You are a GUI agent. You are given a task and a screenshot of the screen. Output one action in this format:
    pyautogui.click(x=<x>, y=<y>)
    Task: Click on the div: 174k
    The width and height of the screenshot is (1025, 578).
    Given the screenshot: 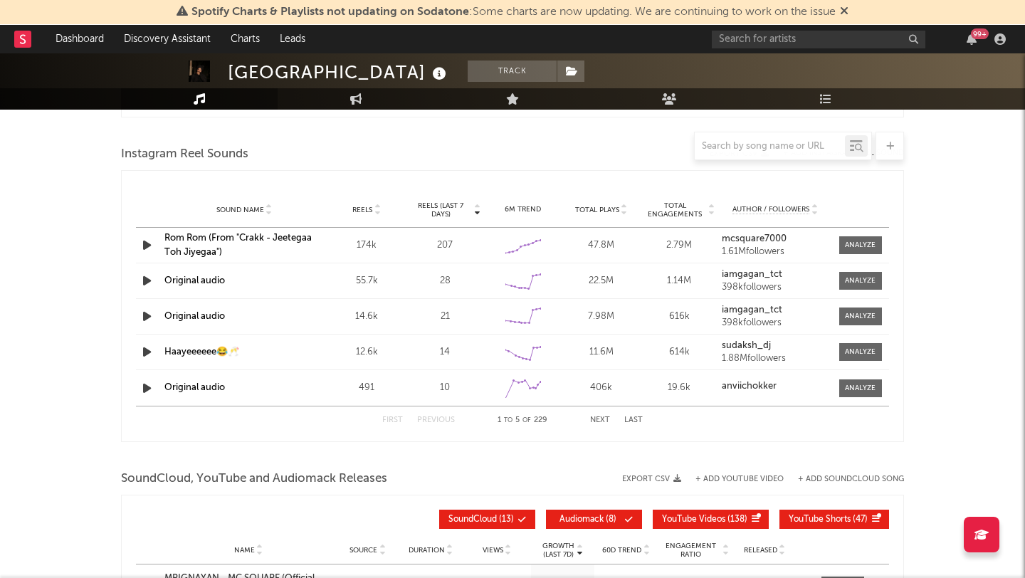 What is the action you would take?
    pyautogui.click(x=367, y=246)
    